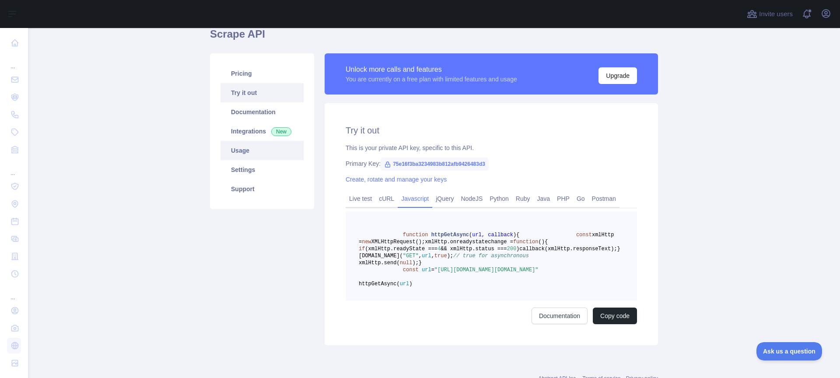 The width and height of the screenshot is (840, 378). What do you see at coordinates (379, 284) in the screenshot?
I see `span: httpGetAsync(` at bounding box center [379, 284].